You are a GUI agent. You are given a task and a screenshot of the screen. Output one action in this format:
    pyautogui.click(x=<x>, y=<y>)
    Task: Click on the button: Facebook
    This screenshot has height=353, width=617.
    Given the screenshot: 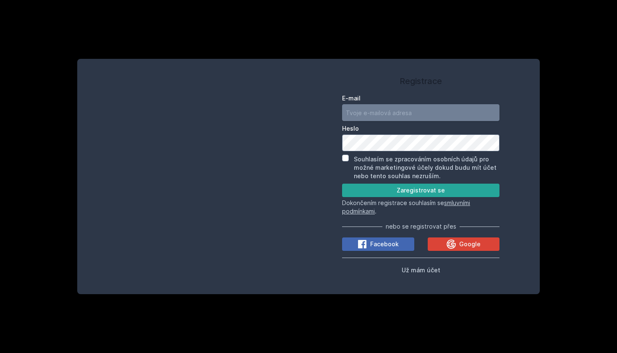 What is the action you would take?
    pyautogui.click(x=378, y=244)
    